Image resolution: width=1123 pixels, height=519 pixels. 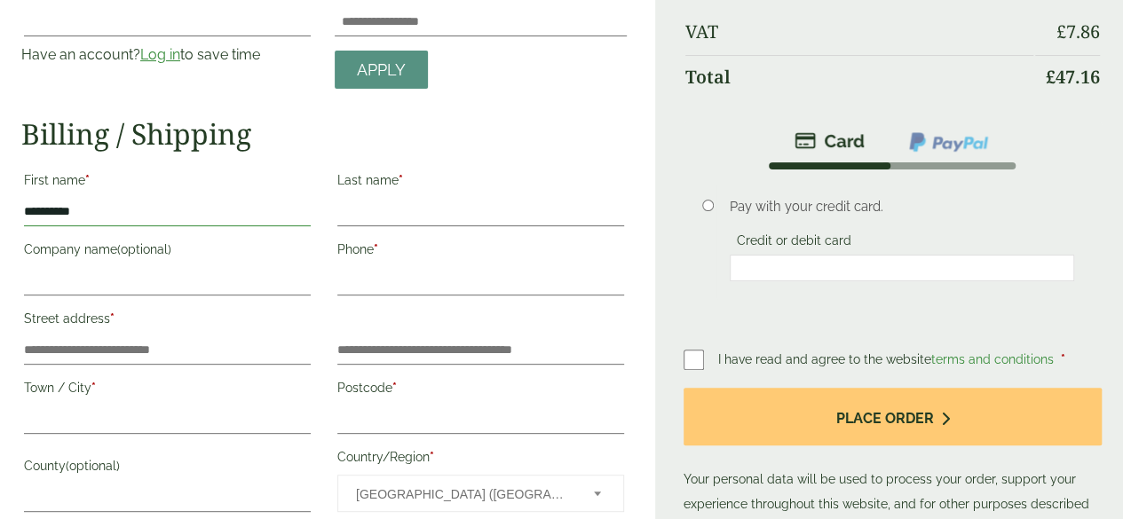 I want to click on bdi: 47.16, so click(x=1072, y=76).